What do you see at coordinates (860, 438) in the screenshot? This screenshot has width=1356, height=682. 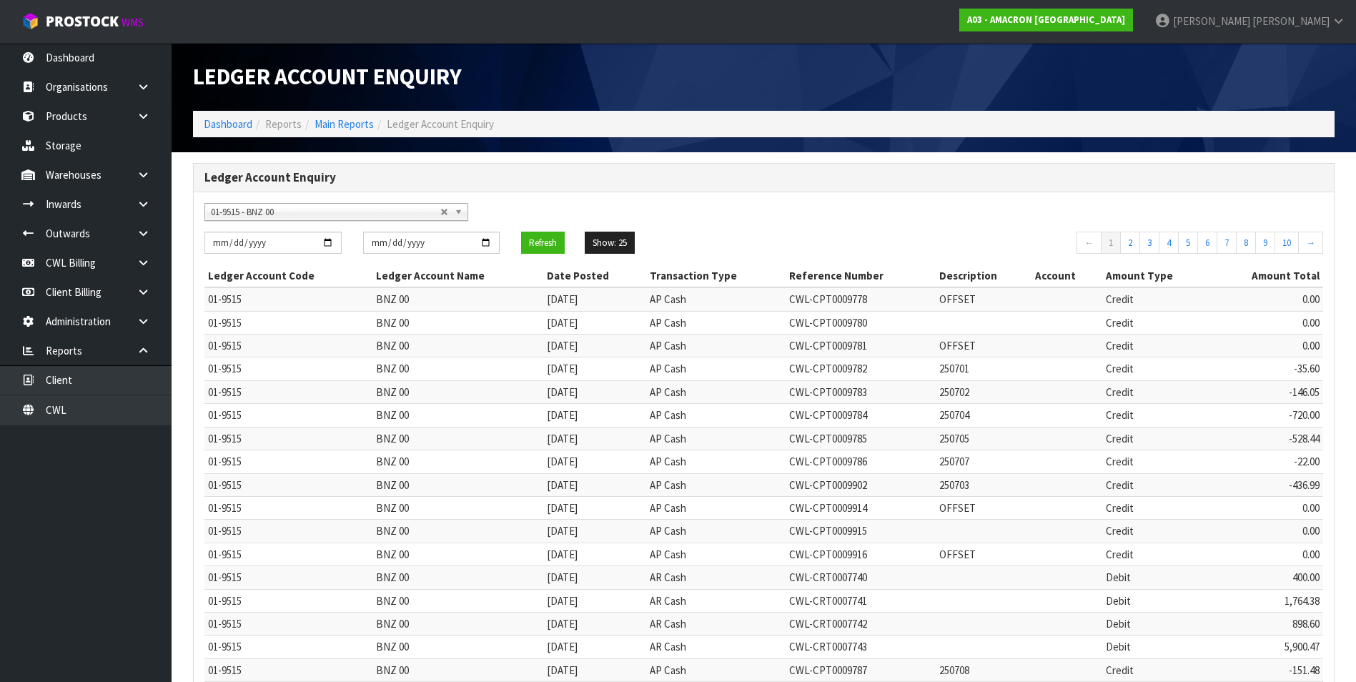 I see `td: CWL-CPT0009785` at bounding box center [860, 438].